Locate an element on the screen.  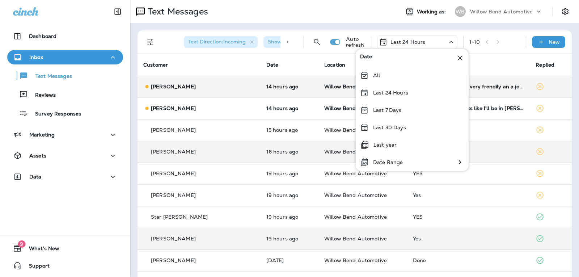
span: Text Direction : Incoming is located at coordinates (217, 42).